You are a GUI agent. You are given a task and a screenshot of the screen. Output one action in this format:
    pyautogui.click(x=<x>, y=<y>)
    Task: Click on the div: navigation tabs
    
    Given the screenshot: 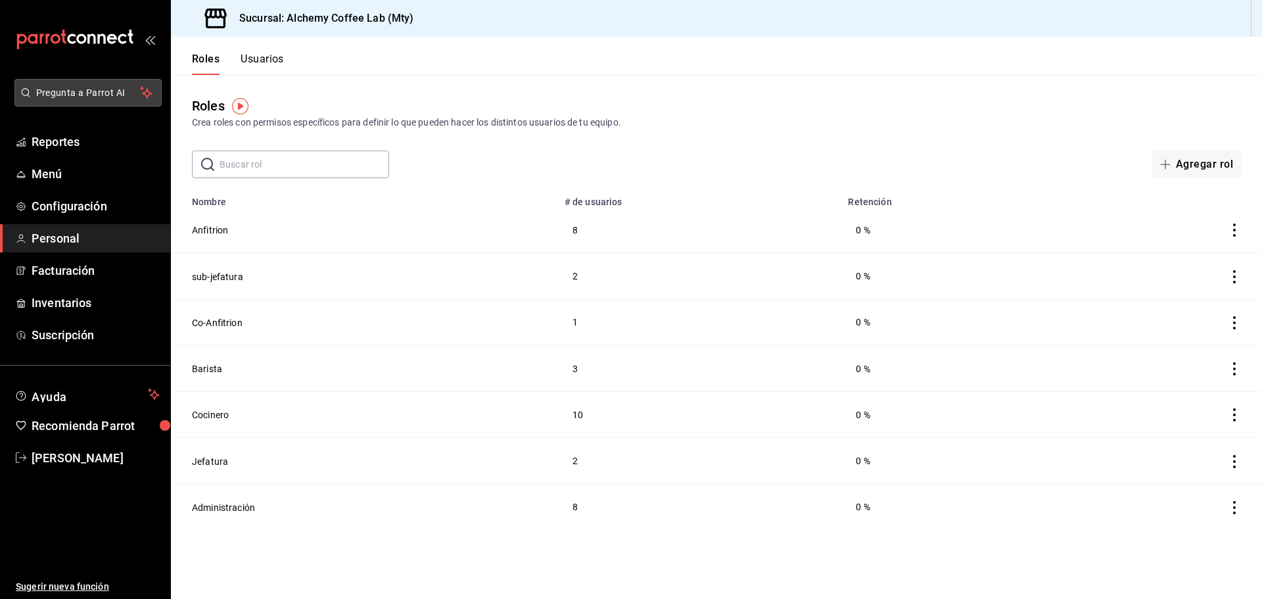 What is the action you would take?
    pyautogui.click(x=238, y=64)
    